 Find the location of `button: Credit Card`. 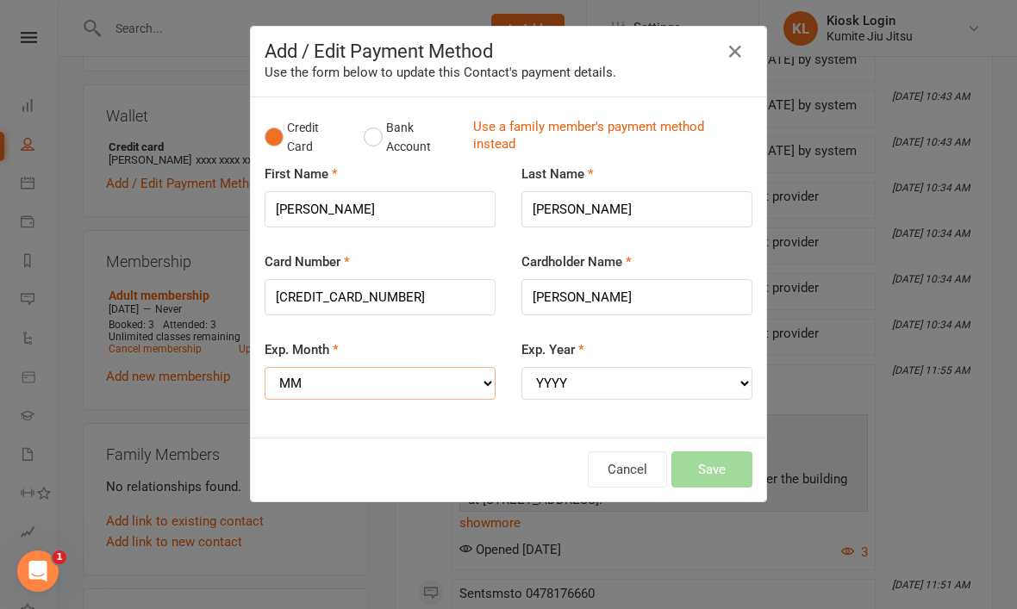

button: Credit Card is located at coordinates (305, 137).